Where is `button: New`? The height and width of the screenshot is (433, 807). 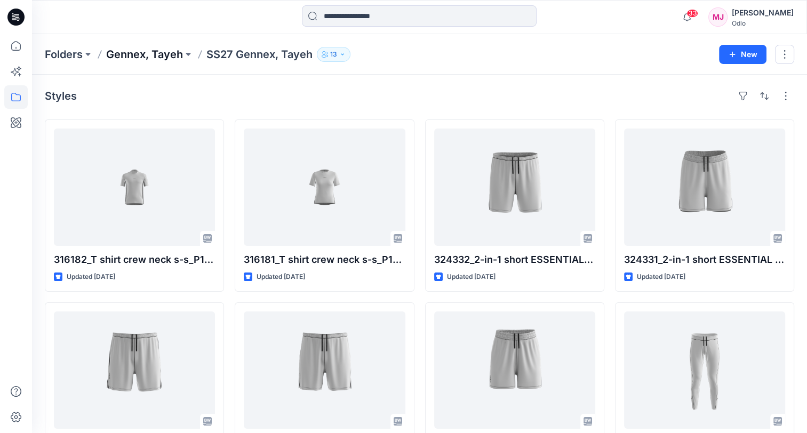
button: New is located at coordinates (743, 54).